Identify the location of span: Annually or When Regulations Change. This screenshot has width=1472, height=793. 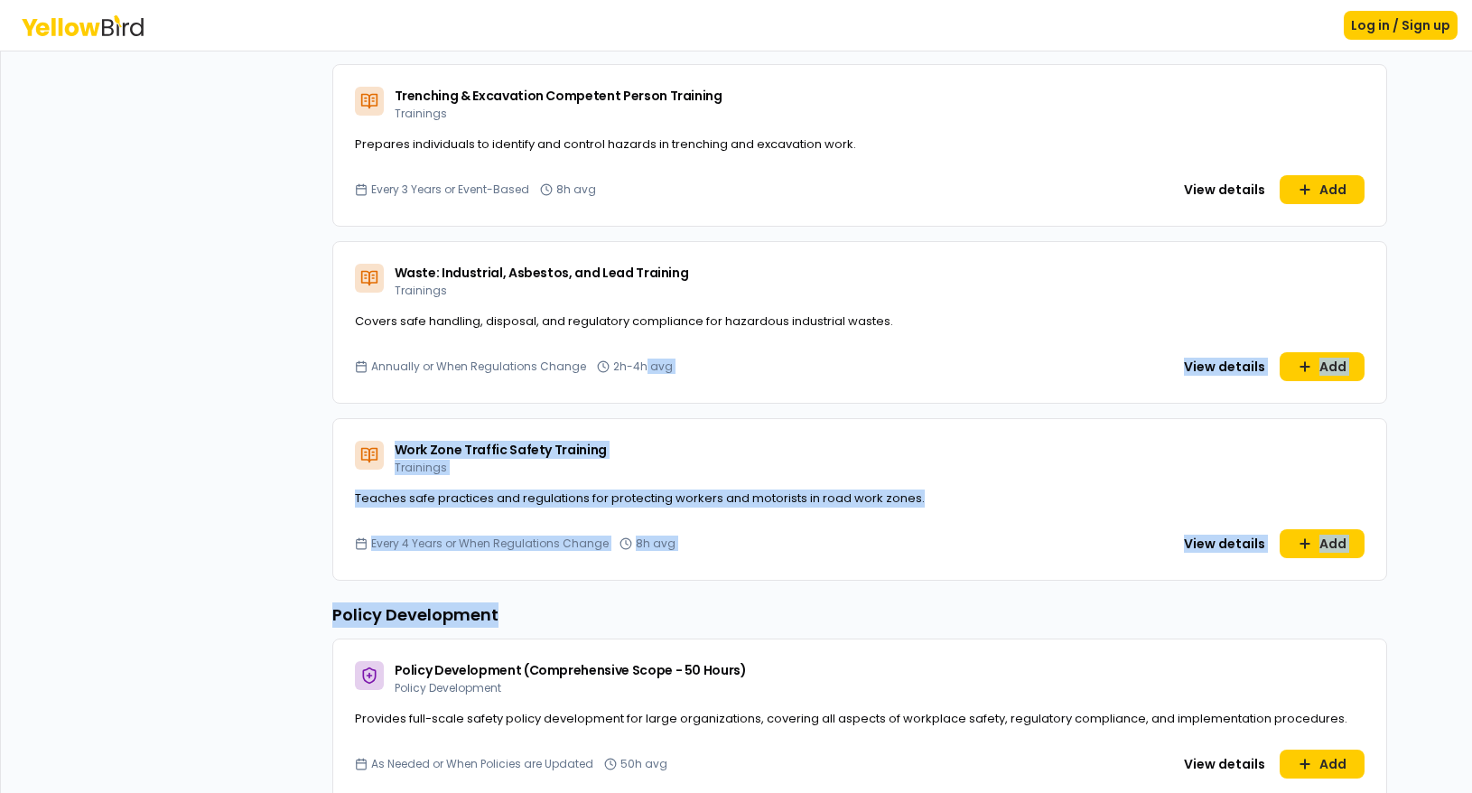
(479, 367).